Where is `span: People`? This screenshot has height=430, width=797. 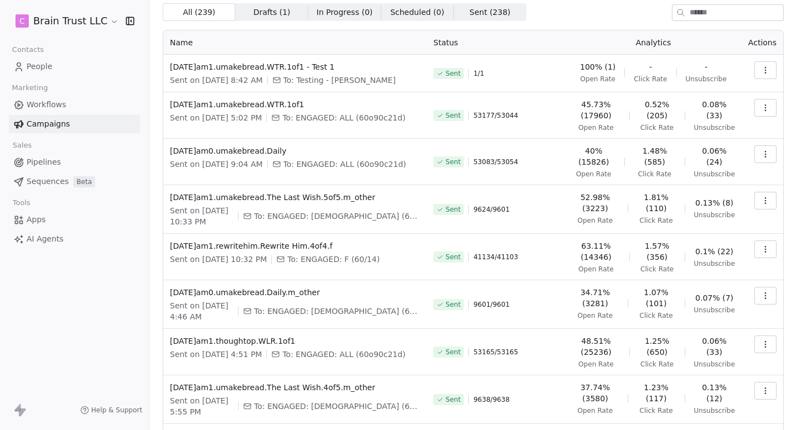 span: People is located at coordinates (39, 66).